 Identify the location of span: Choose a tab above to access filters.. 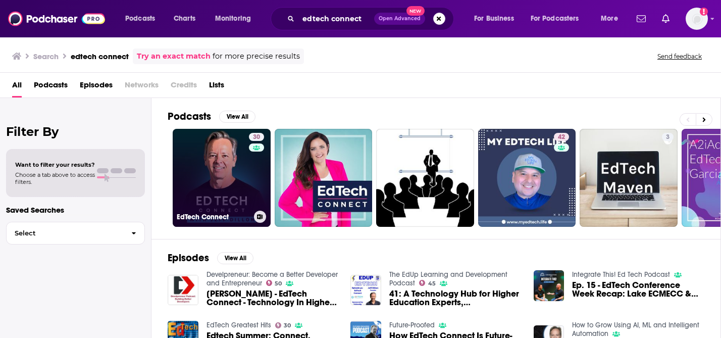
(55, 178).